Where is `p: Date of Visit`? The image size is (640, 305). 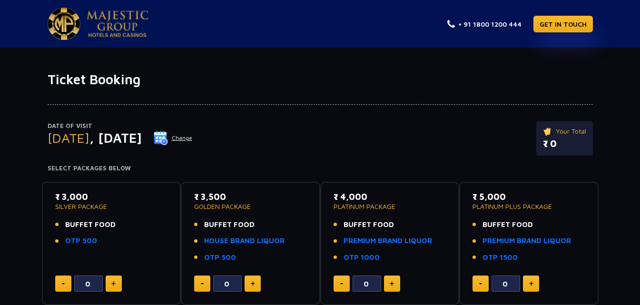
p: Date of Visit is located at coordinates (120, 126).